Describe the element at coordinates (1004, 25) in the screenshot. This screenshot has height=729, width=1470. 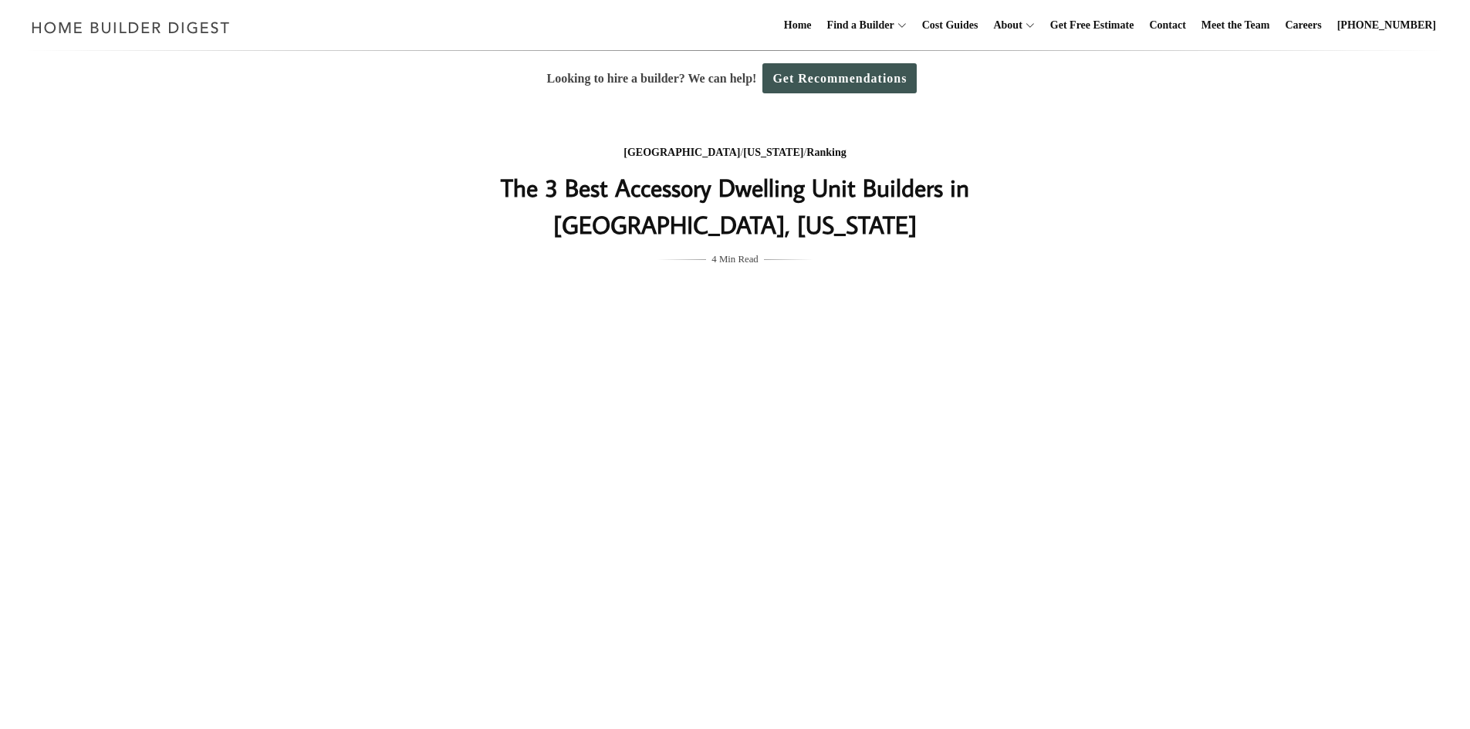
I see `a: About` at that location.